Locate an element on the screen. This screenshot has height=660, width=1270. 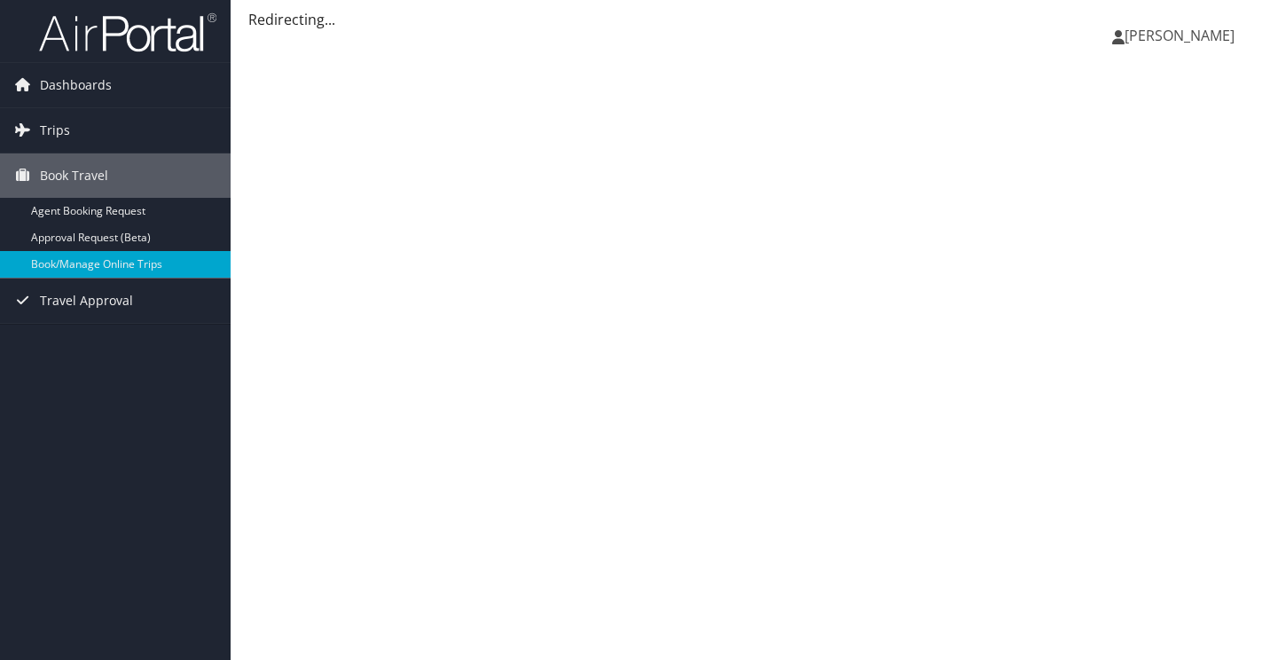
img: airportal-logo.png is located at coordinates (128, 32).